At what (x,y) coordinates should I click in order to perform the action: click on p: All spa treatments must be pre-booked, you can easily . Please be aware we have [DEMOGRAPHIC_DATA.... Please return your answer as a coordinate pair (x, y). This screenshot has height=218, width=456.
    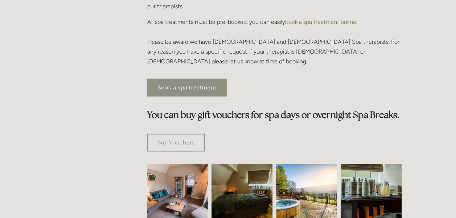
    Looking at the image, I should click on (274, 42).